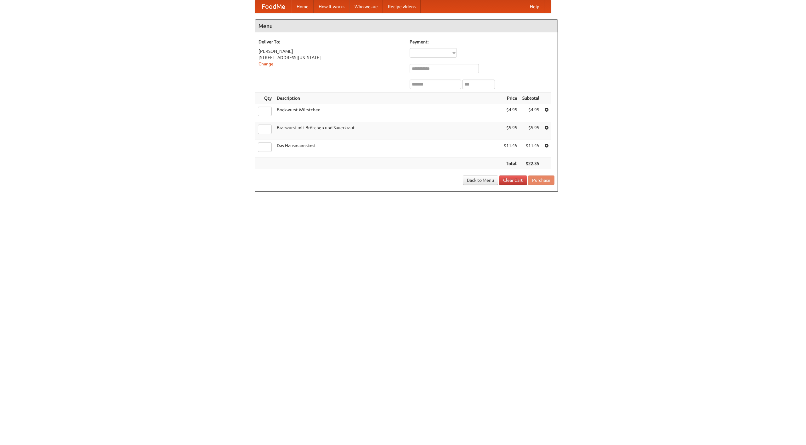 Image resolution: width=806 pixels, height=445 pixels. Describe the element at coordinates (387, 98) in the screenshot. I see `th: Description` at that location.